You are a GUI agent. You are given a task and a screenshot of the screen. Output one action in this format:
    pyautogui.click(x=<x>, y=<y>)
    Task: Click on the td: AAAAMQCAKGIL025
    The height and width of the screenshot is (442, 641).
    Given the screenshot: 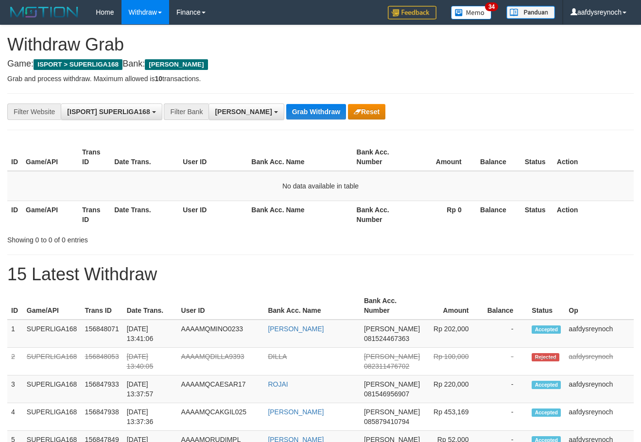 What is the action you would take?
    pyautogui.click(x=220, y=417)
    